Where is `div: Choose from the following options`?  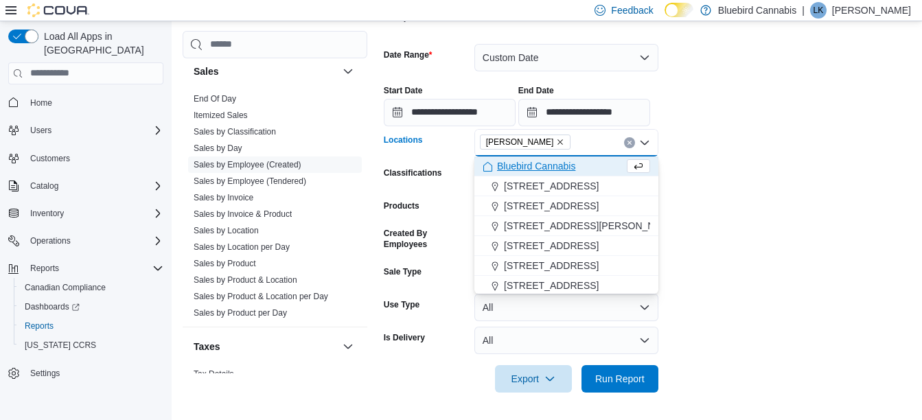
div: Choose from the following options is located at coordinates (567, 266).